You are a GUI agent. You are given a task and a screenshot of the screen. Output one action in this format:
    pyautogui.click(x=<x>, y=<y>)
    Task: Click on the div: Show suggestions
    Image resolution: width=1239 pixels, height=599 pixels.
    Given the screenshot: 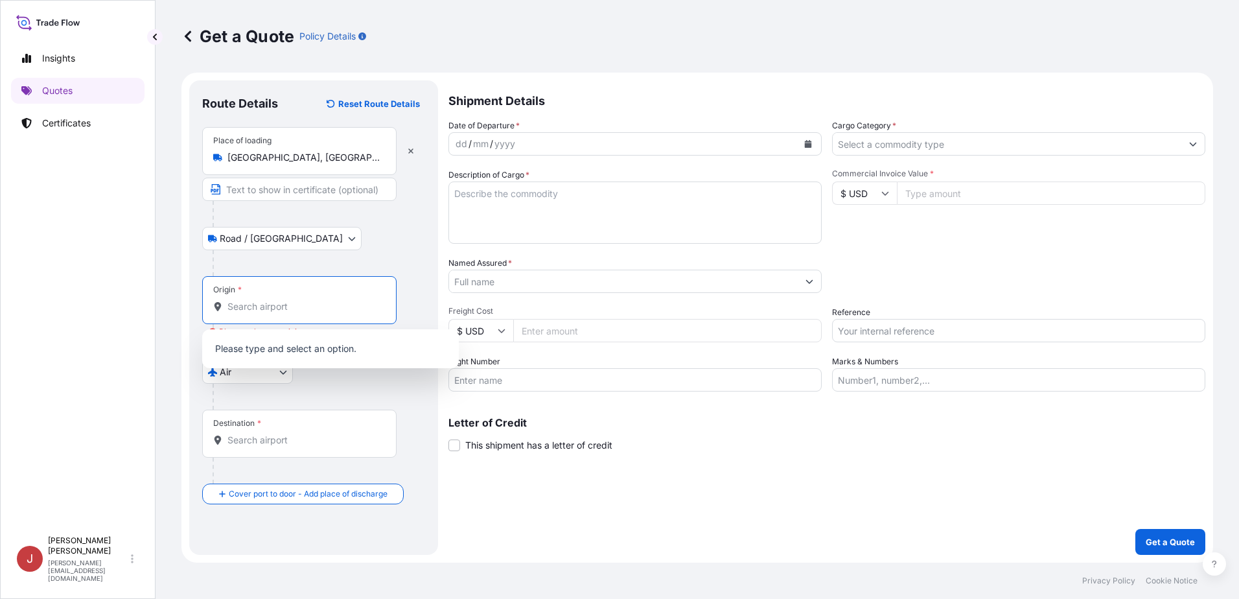 What is the action you would take?
    pyautogui.click(x=330, y=349)
    